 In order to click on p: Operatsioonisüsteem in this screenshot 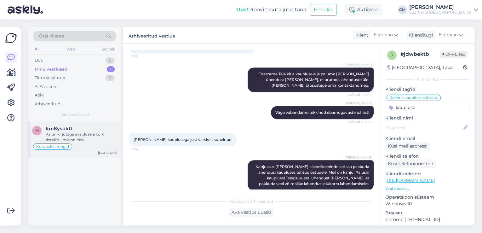, I will do `click(427, 197)`.